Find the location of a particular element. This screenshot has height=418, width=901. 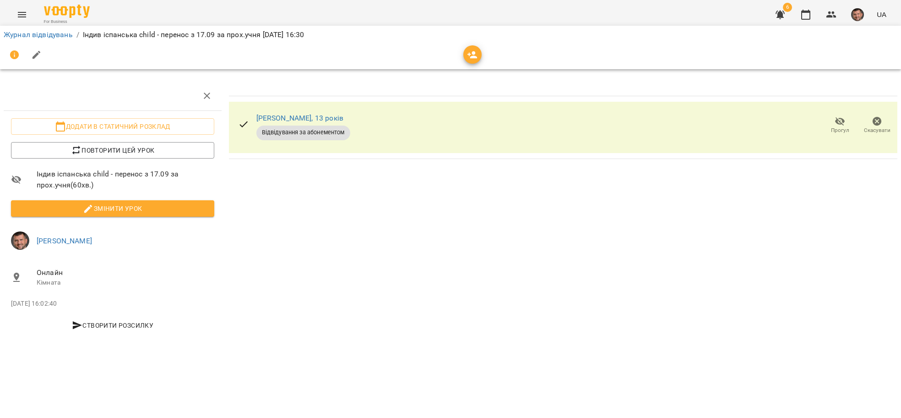

button: Повторити цей урок is located at coordinates (113, 150).